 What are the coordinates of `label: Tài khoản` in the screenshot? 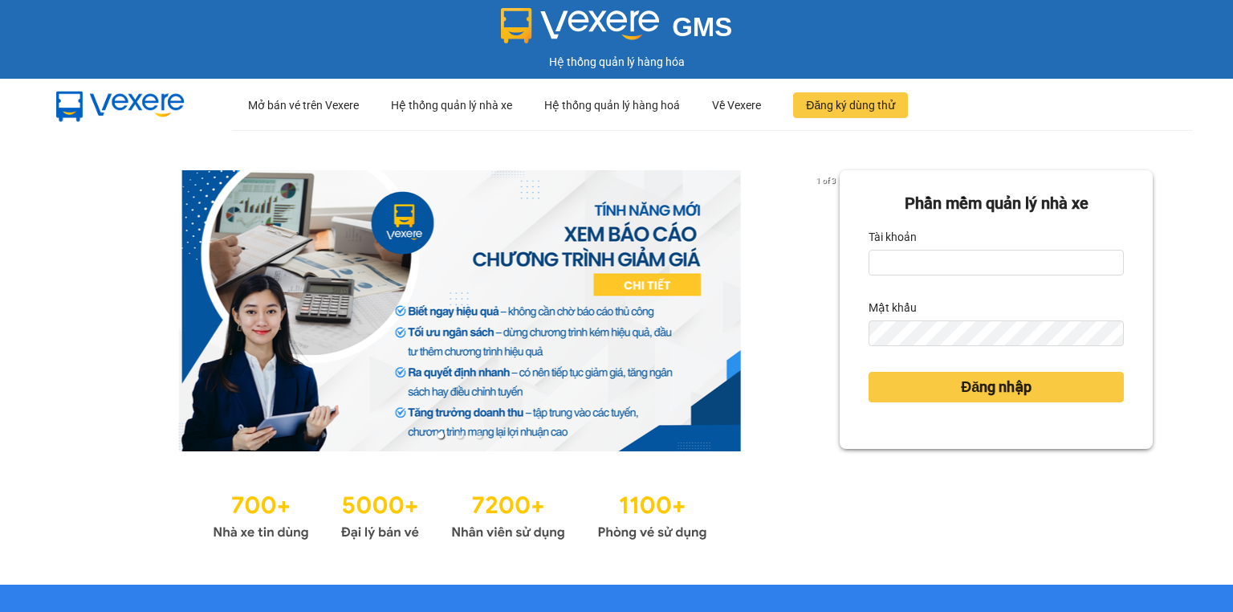 It's located at (893, 237).